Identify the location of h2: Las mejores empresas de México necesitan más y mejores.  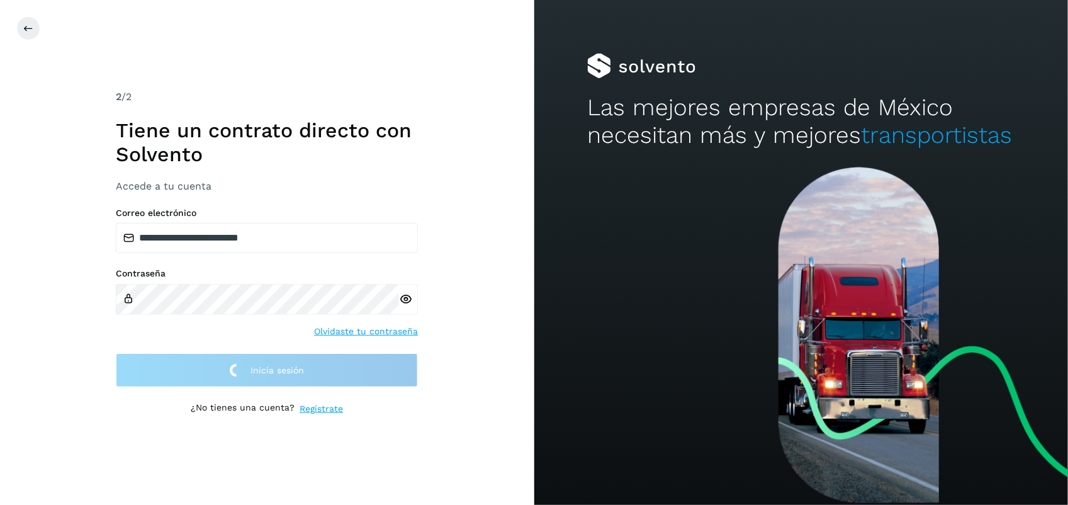
(800, 121).